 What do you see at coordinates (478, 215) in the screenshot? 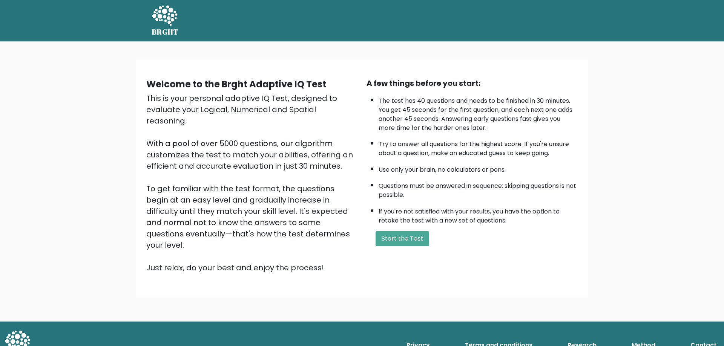
I see `li: If you're not satisfied with your results, you have the option to retake the test with a new set ...` at bounding box center [478, 215].